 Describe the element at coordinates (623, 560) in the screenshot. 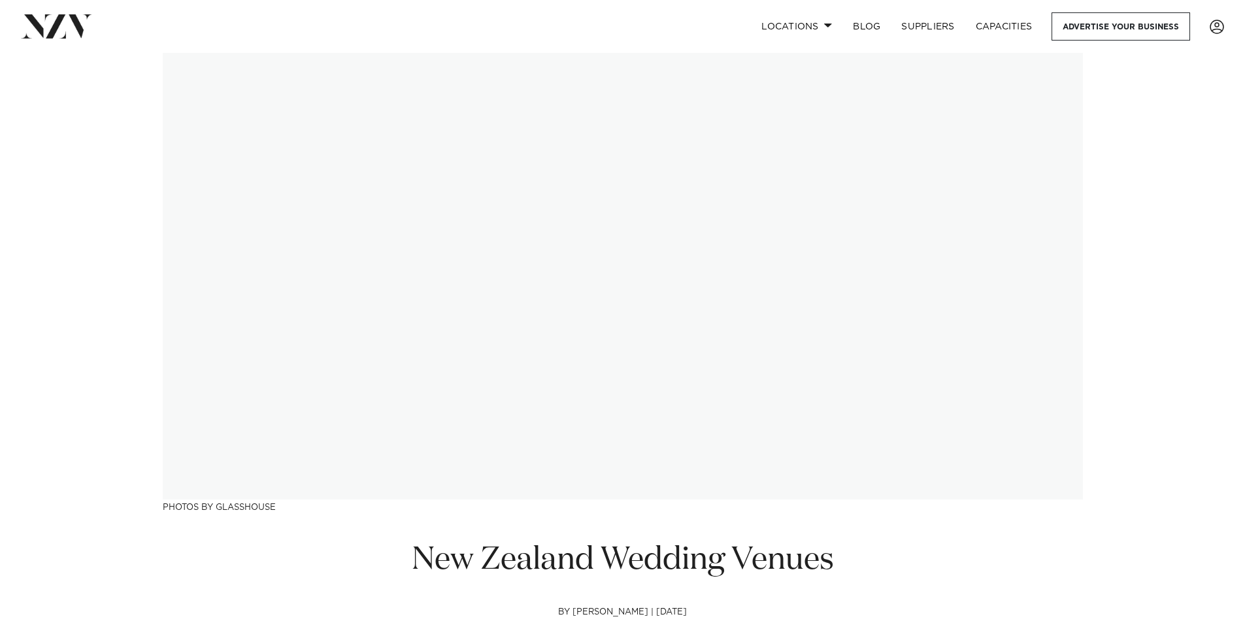

I see `h1: New Zealand Wedding Venues` at that location.